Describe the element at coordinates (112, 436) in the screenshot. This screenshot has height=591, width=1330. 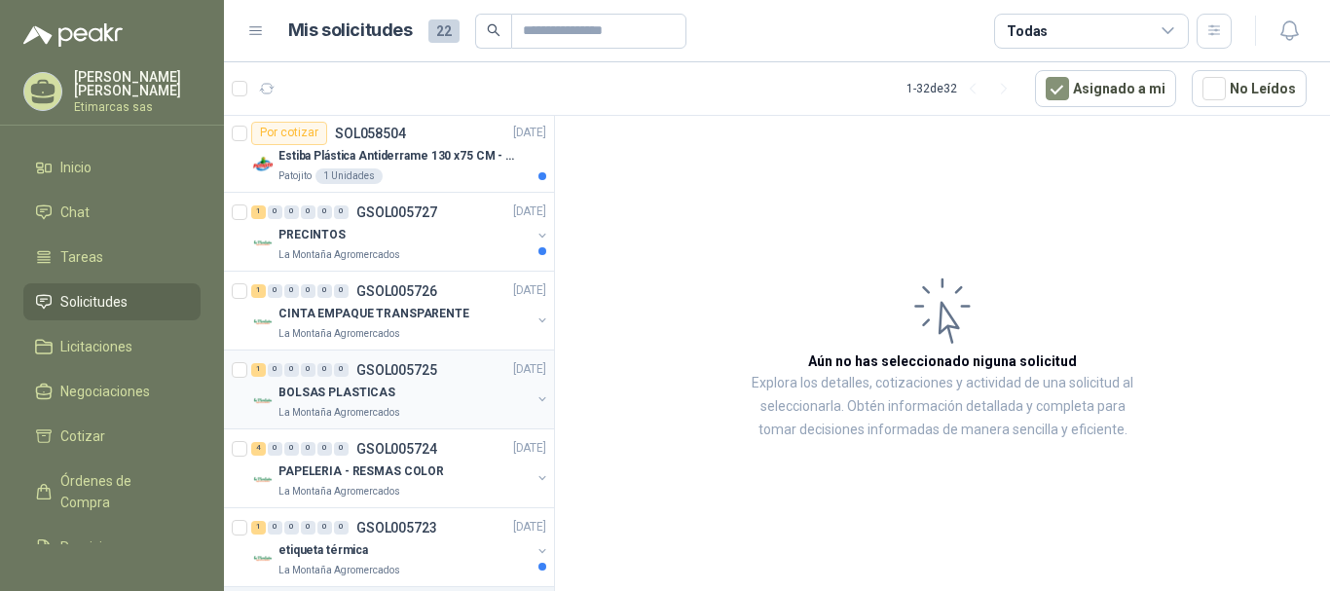
I see `a: Cotizar` at that location.